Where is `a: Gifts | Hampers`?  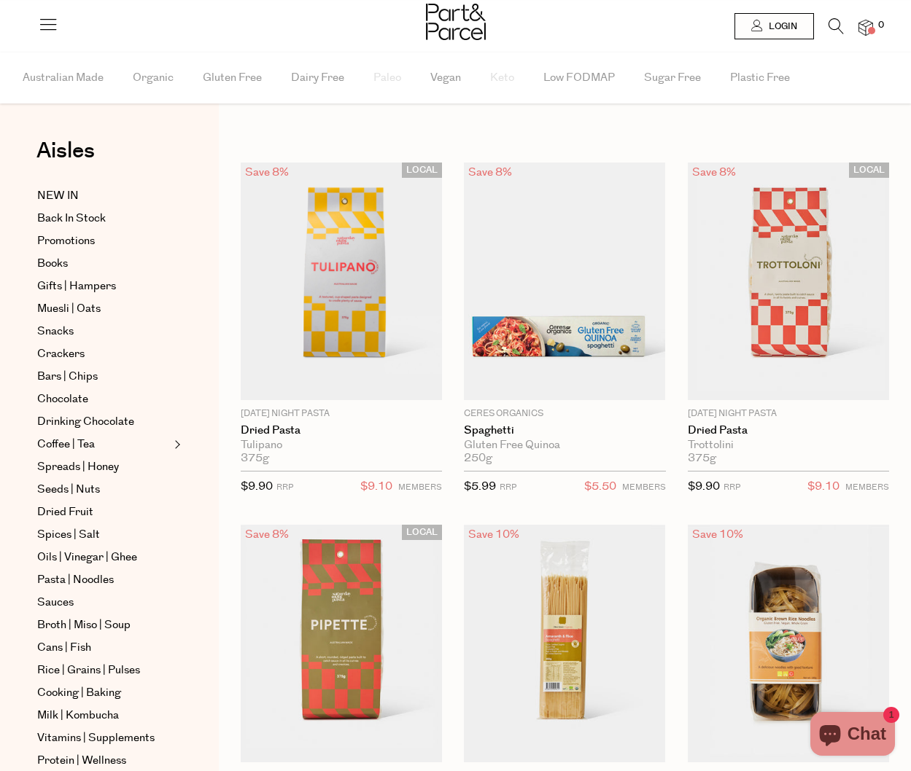 a: Gifts | Hampers is located at coordinates (104, 287).